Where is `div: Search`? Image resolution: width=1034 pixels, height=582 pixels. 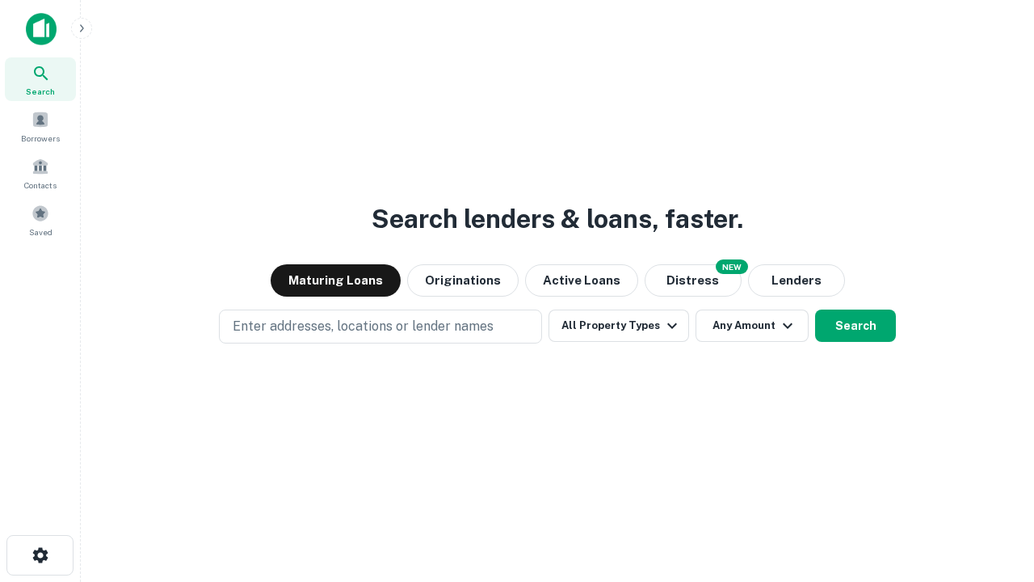
div: Search is located at coordinates (40, 79).